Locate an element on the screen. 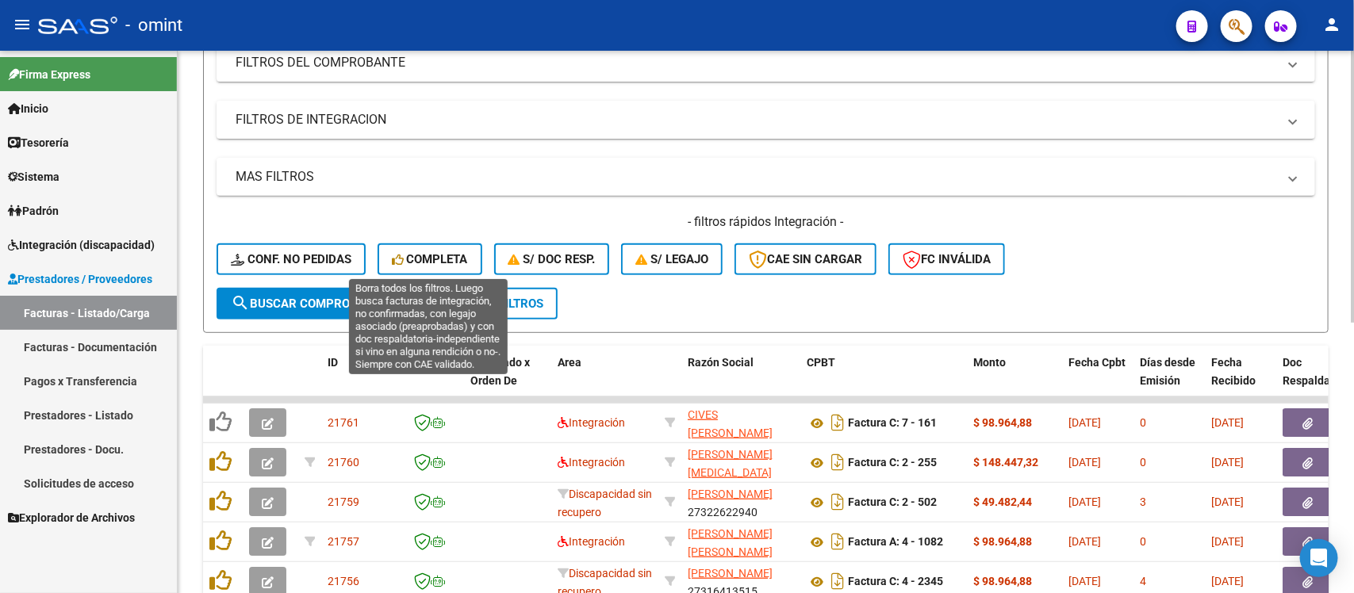 This screenshot has height=593, width=1354. mat-panel-title: FILTROS DE INTEGRACION is located at coordinates (756, 120).